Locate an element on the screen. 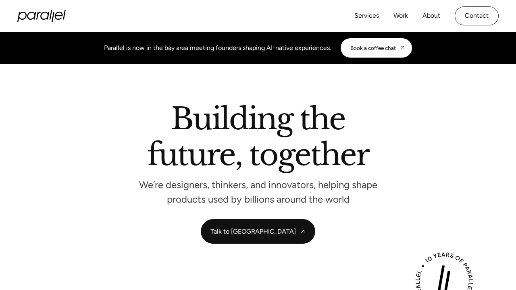 The height and width of the screenshot is (290, 516). a: home is located at coordinates (41, 16).